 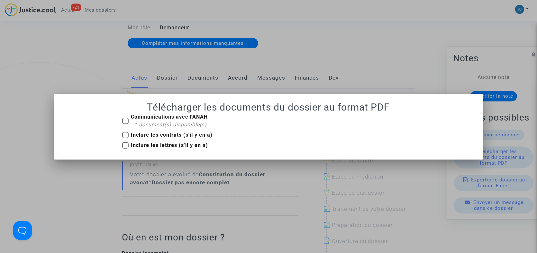 I want to click on span: 1 document(s) disponible(s), so click(x=171, y=124).